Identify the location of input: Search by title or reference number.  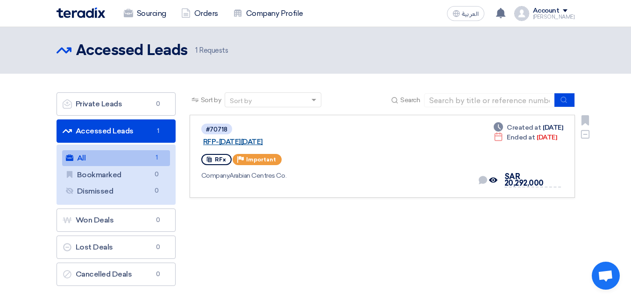
(489, 100).